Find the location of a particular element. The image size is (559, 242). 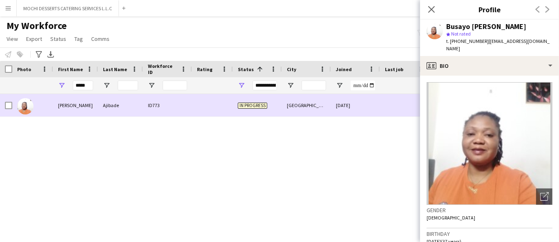

span: Photo is located at coordinates (24, 69).